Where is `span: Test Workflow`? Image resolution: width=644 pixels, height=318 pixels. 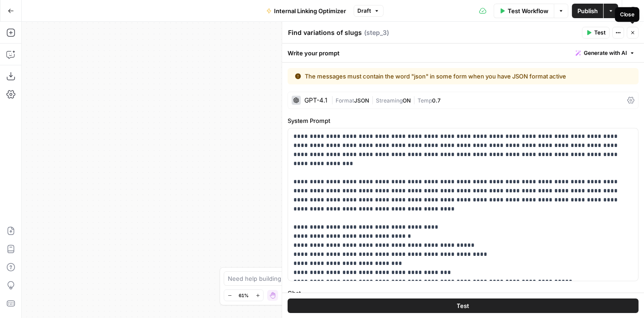 span: Test Workflow is located at coordinates (528, 11).